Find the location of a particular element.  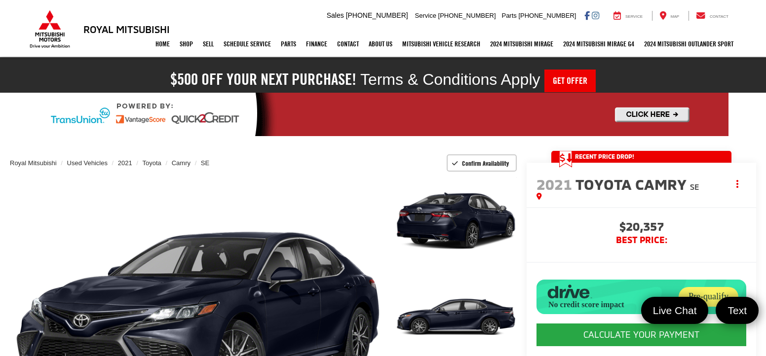

a: Live Chat is located at coordinates (674, 310).